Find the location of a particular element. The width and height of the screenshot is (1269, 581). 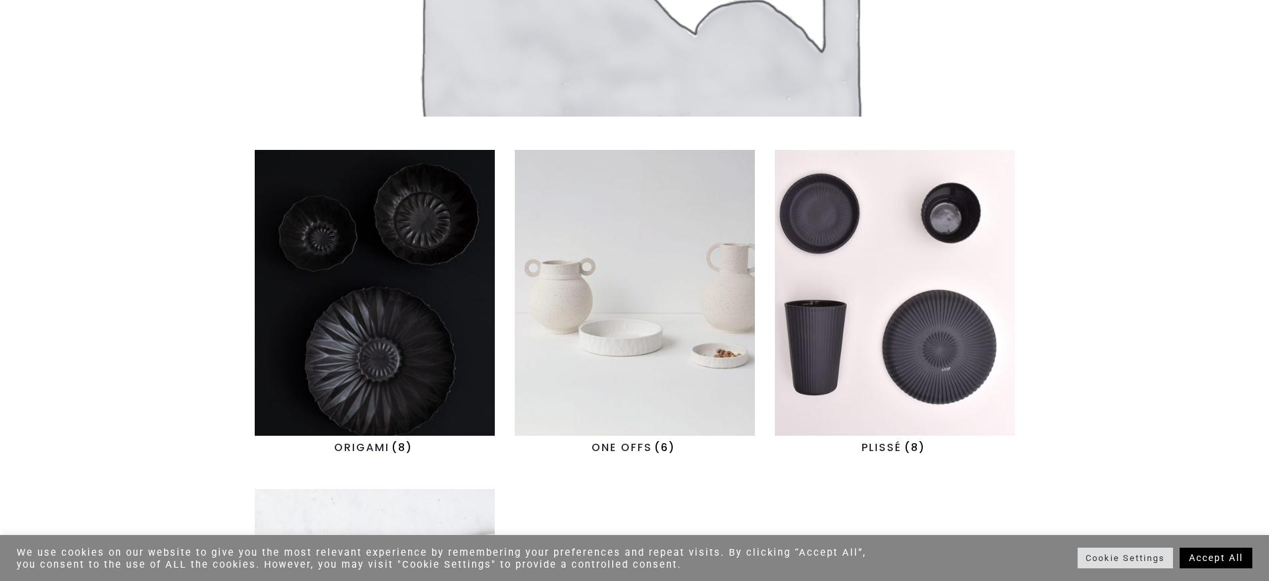

a: Visit product category ORIGAMI is located at coordinates (375, 305).